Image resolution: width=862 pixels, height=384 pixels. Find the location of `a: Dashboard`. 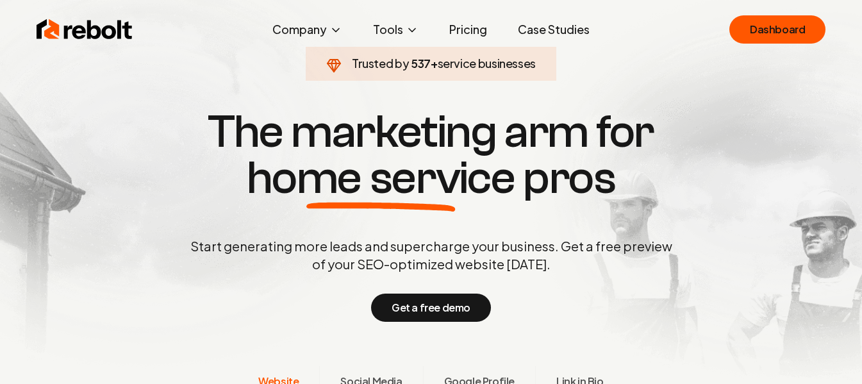

a: Dashboard is located at coordinates (778, 29).